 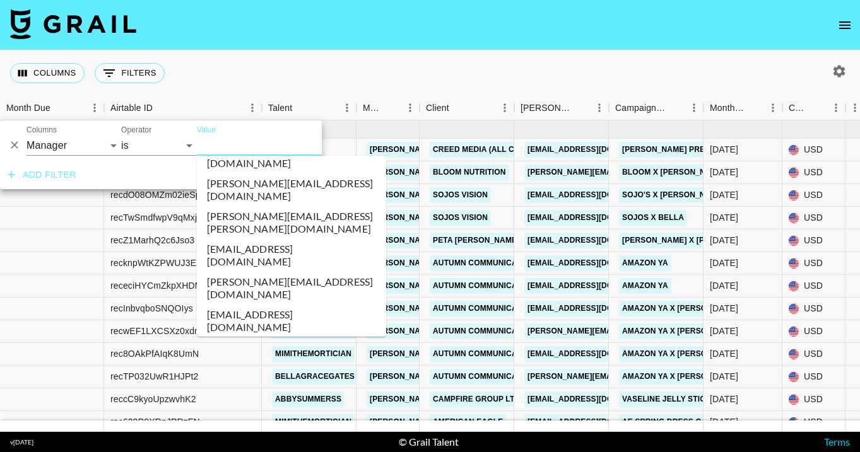 What do you see at coordinates (156, 263) in the screenshot?
I see `div: recknpWtKZPWUJ3E9` at bounding box center [156, 263].